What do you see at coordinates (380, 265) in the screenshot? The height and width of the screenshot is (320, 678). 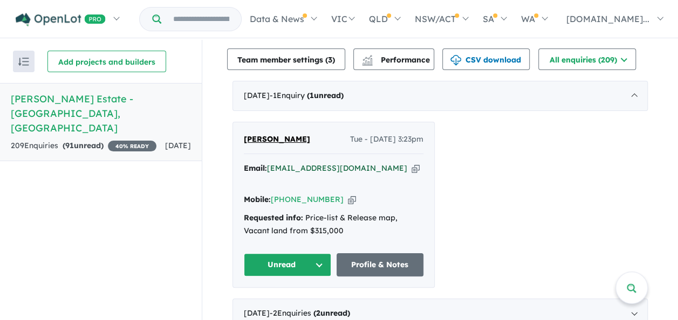 I see `a: Profile & Notes` at bounding box center [380, 265].